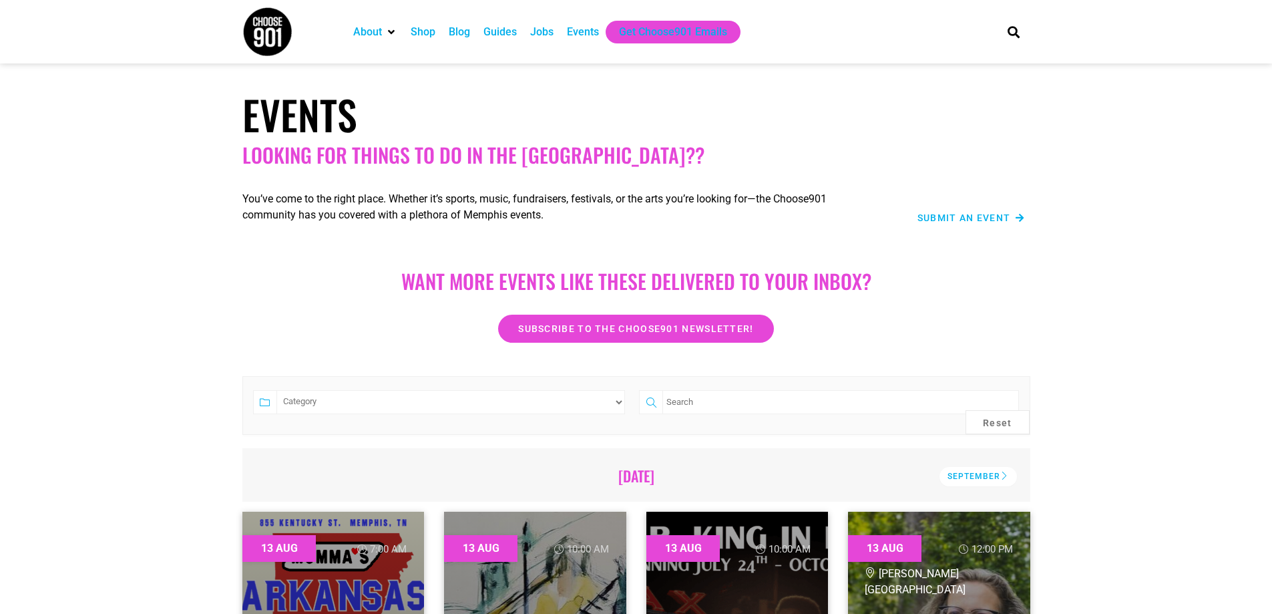 This screenshot has width=1272, height=614. I want to click on div: Get Choose901 Emails, so click(673, 32).